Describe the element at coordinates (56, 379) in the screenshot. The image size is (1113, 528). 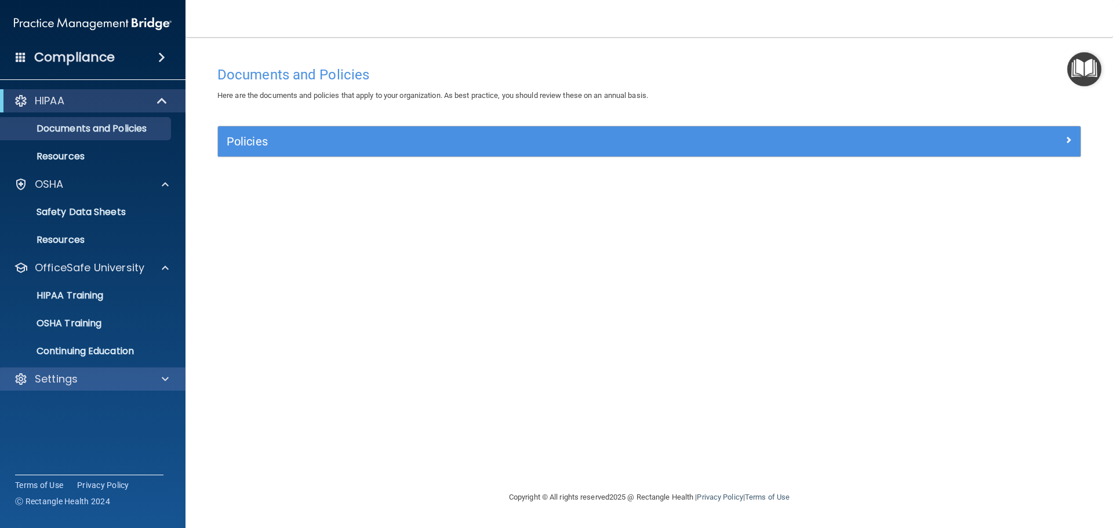
I see `p: Settings` at that location.